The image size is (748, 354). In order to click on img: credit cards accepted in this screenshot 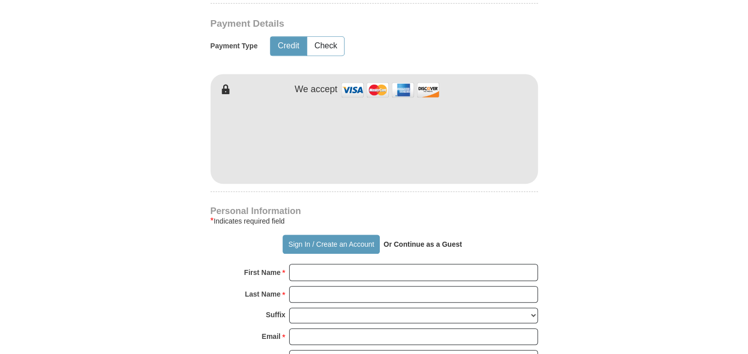, I will do `click(390, 90)`.